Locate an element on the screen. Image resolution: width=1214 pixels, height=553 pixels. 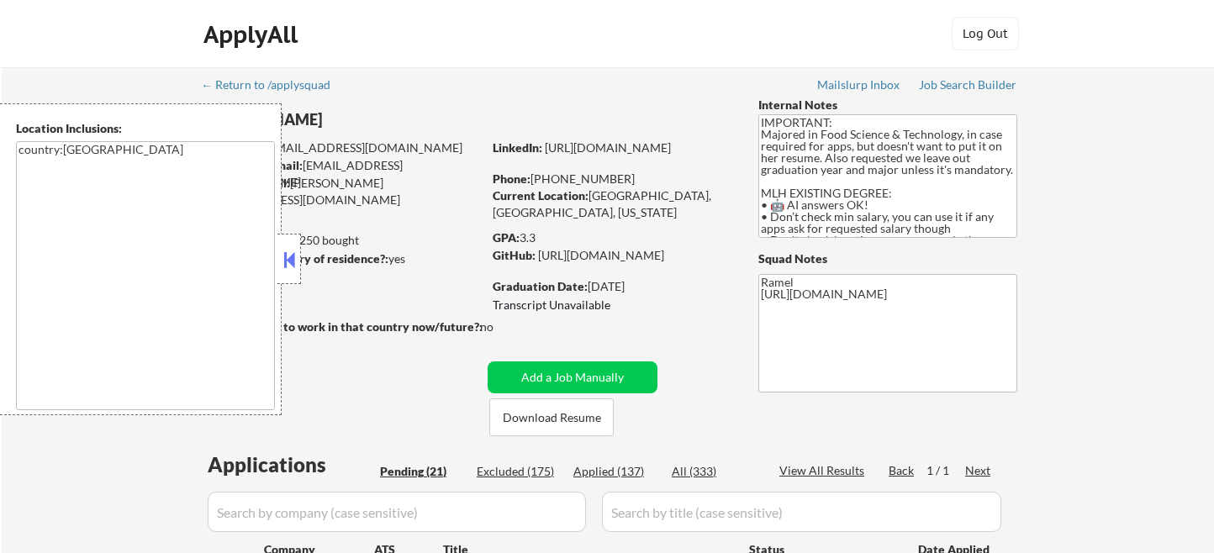
strong: Graduation Date: is located at coordinates (540, 286).